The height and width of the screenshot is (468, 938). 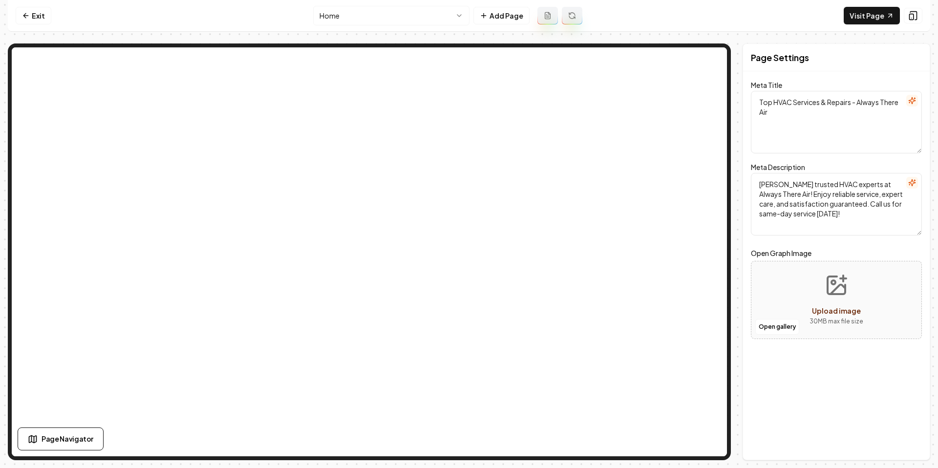 I want to click on button: Upload image, so click(x=837, y=300).